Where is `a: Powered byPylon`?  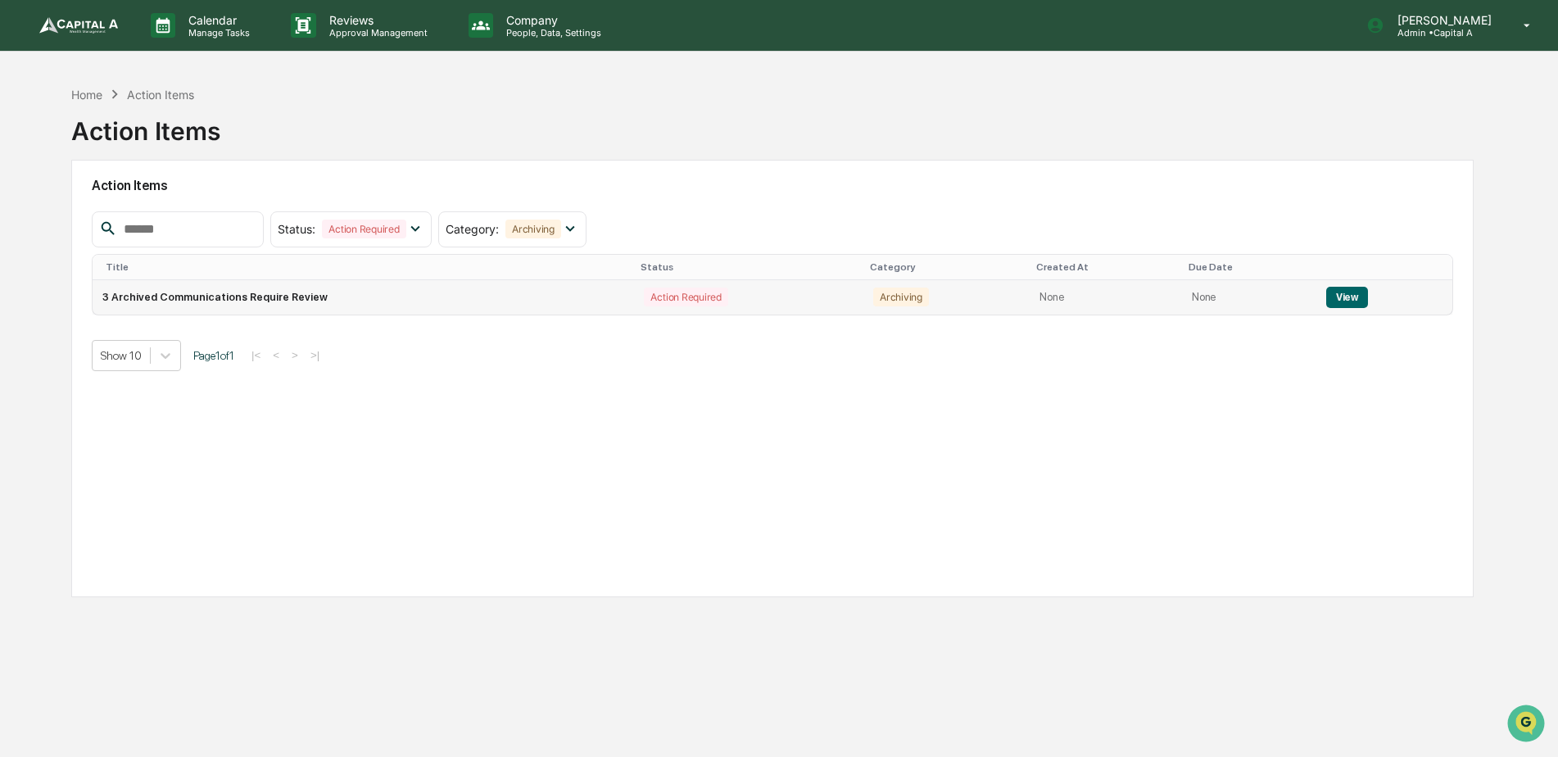 a: Powered byPylon is located at coordinates (156, 283).